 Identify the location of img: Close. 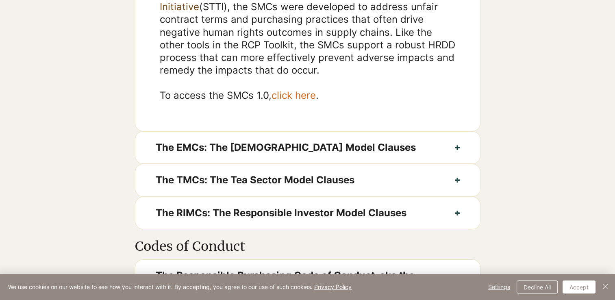
(605, 286).